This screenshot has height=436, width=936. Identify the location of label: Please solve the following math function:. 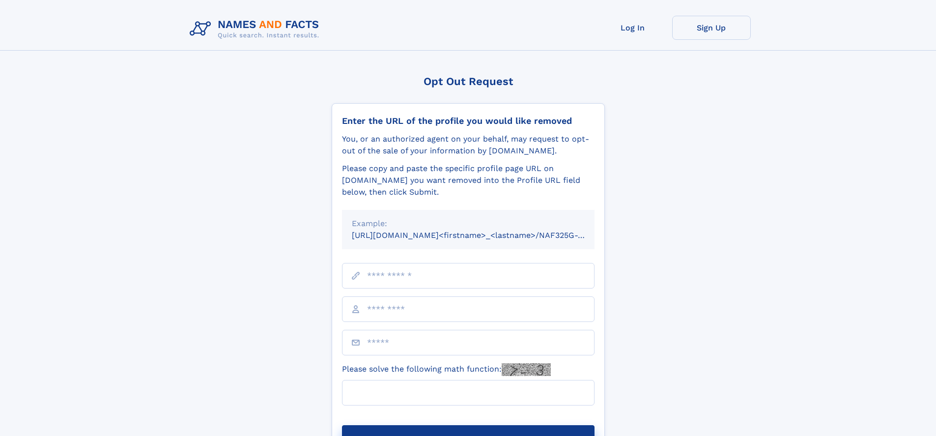
(446, 369).